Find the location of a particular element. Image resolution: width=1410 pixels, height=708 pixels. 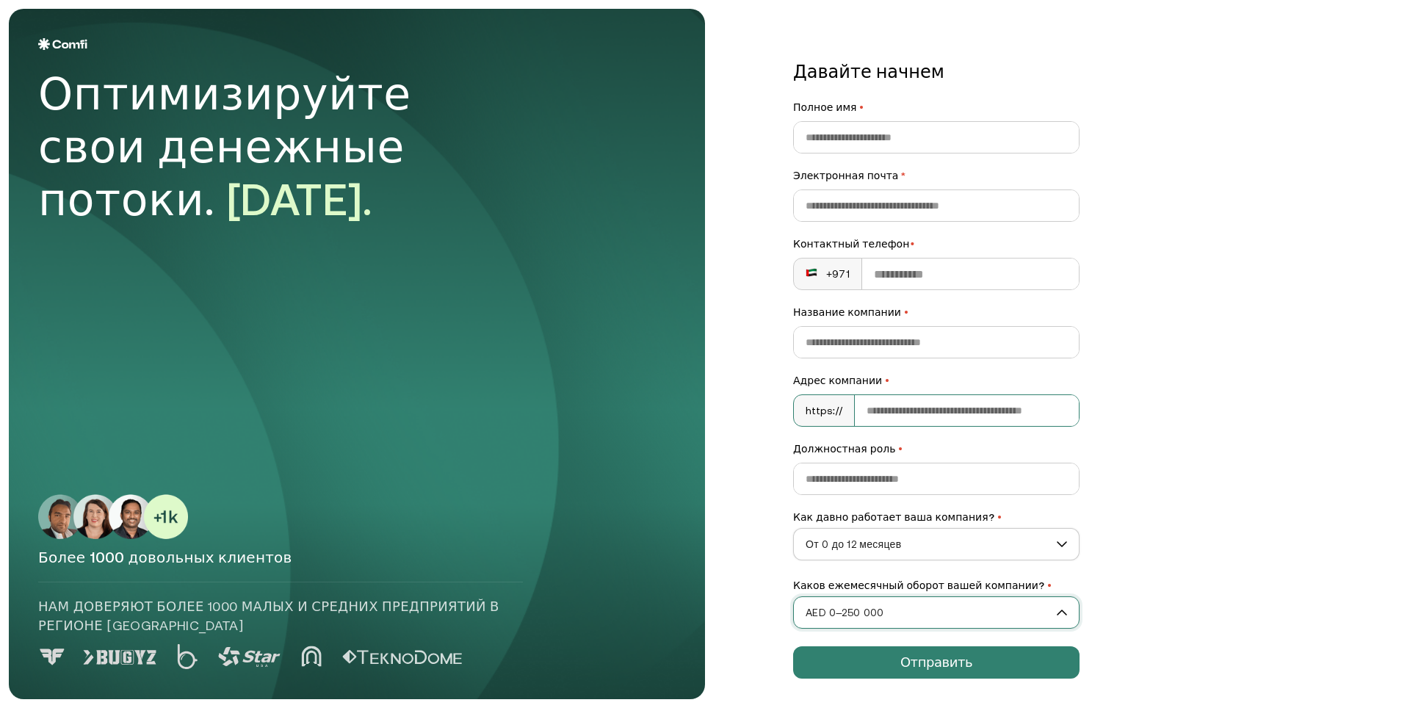

span: AED 0–250 000 is located at coordinates (936, 612).